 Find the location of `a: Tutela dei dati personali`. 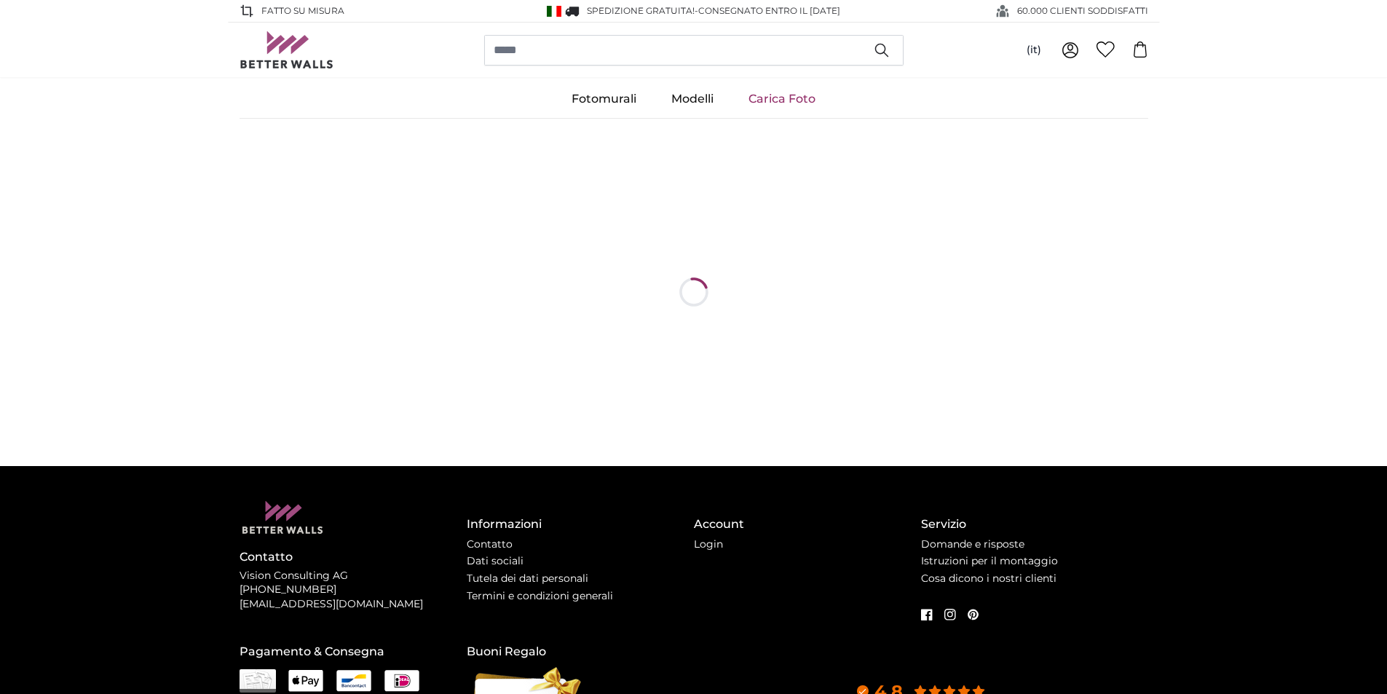

a: Tutela dei dati personali is located at coordinates (527, 578).